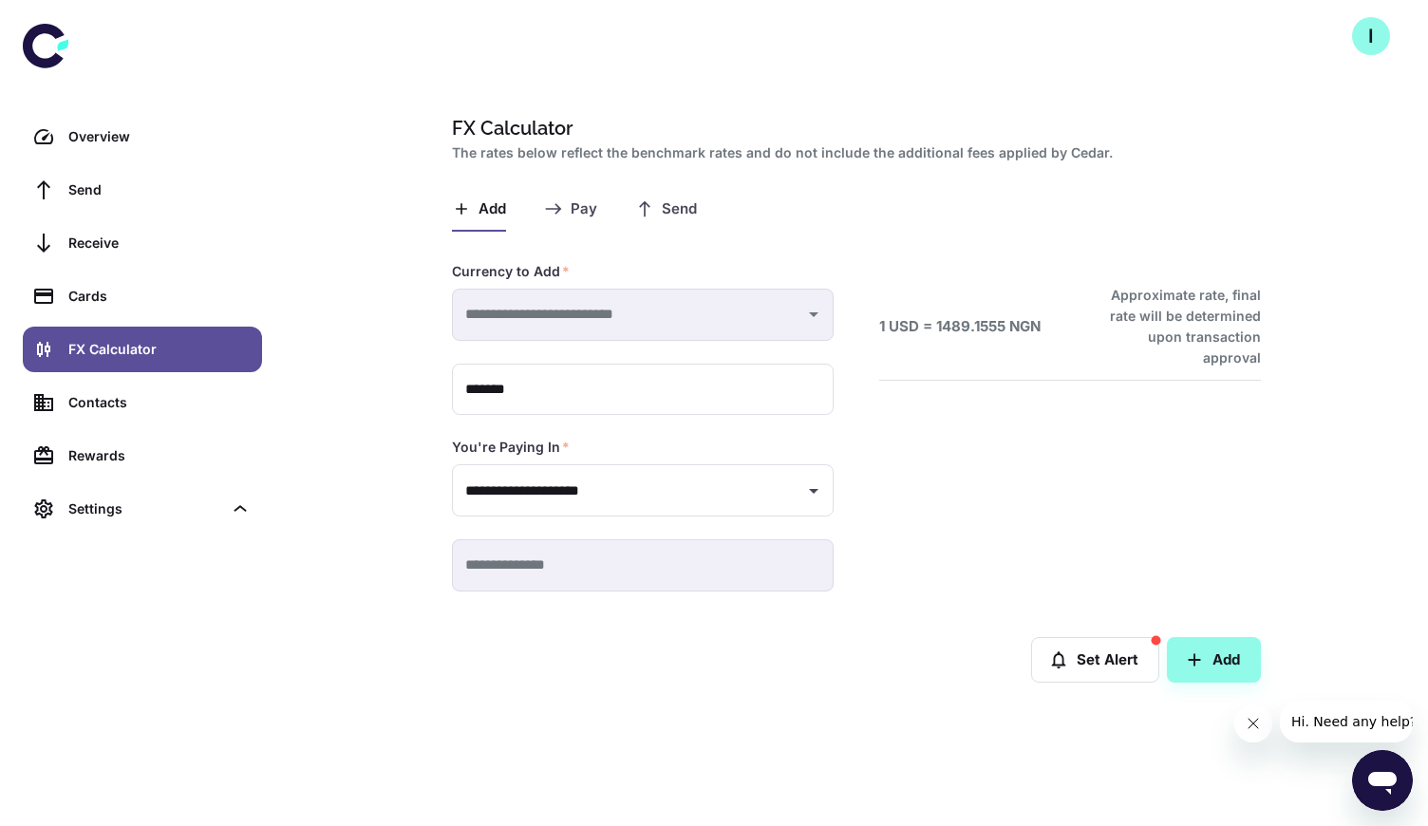  I want to click on div: I, so click(1371, 36).